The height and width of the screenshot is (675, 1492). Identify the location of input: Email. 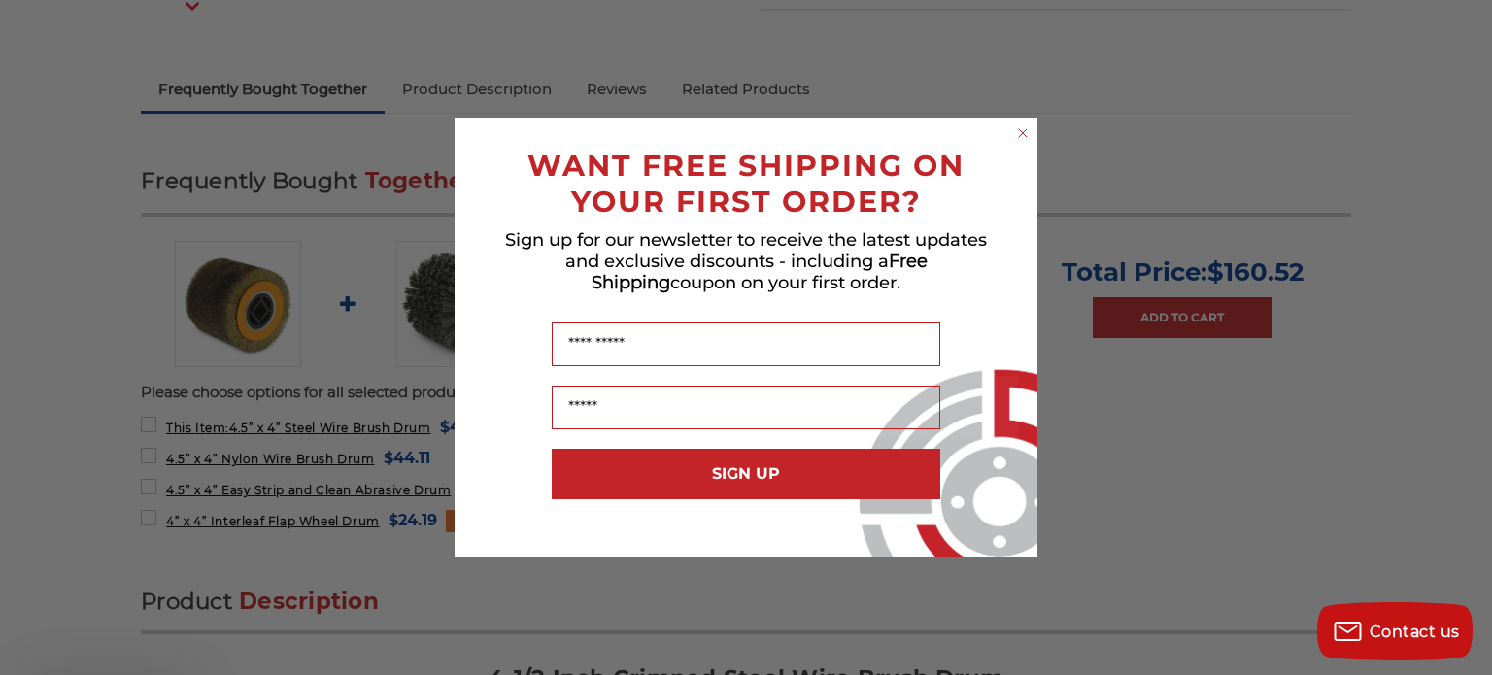
(746, 407).